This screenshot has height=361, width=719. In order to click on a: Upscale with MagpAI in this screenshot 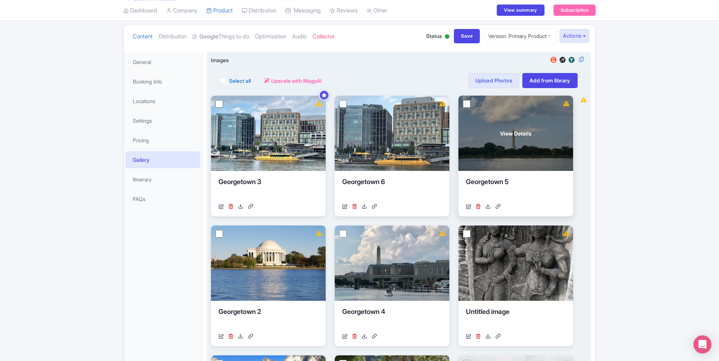, I will do `click(293, 81)`.